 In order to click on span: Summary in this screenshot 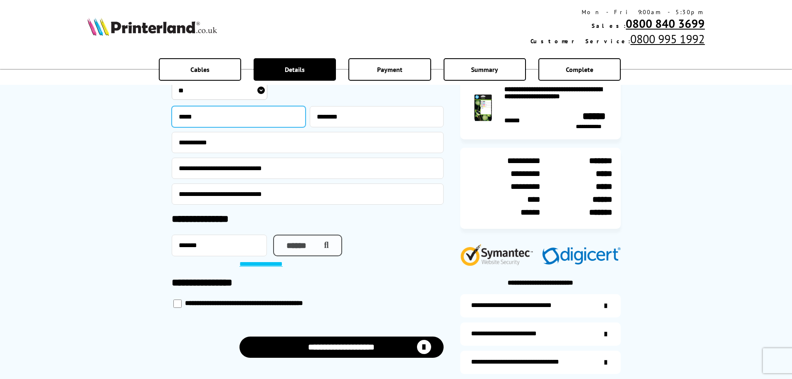, I will do `click(484, 69)`.